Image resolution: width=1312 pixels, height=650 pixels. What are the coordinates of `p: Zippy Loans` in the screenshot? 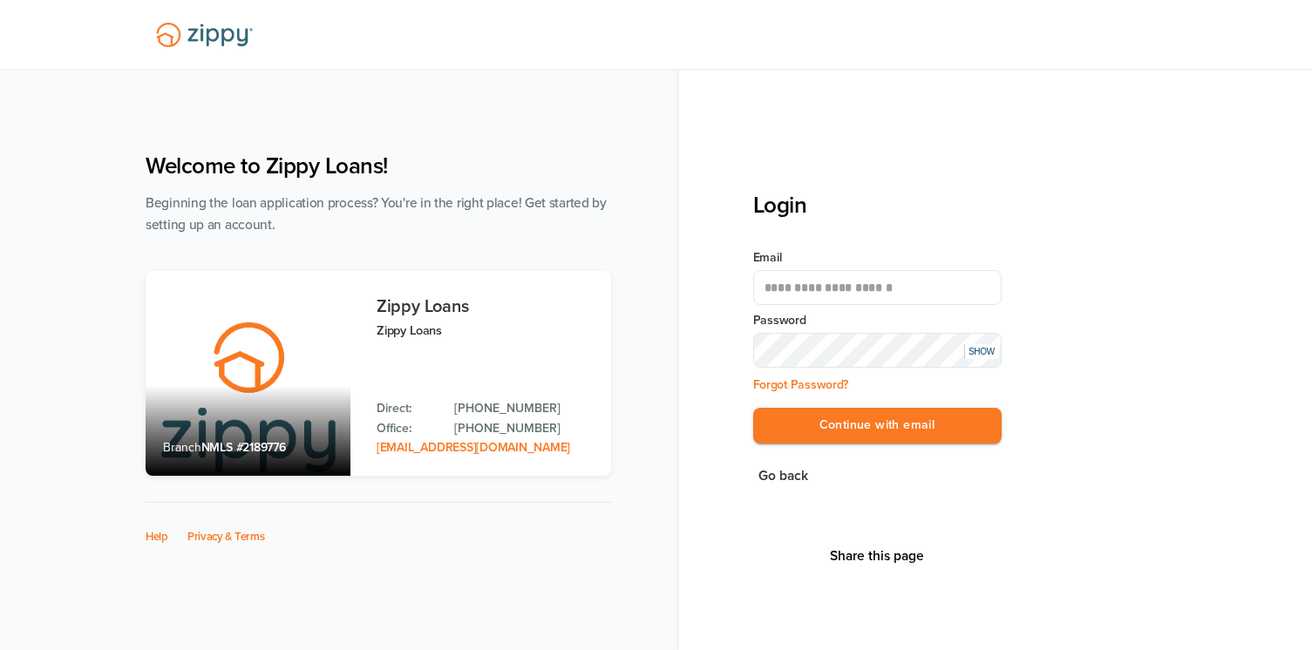 It's located at (485, 330).